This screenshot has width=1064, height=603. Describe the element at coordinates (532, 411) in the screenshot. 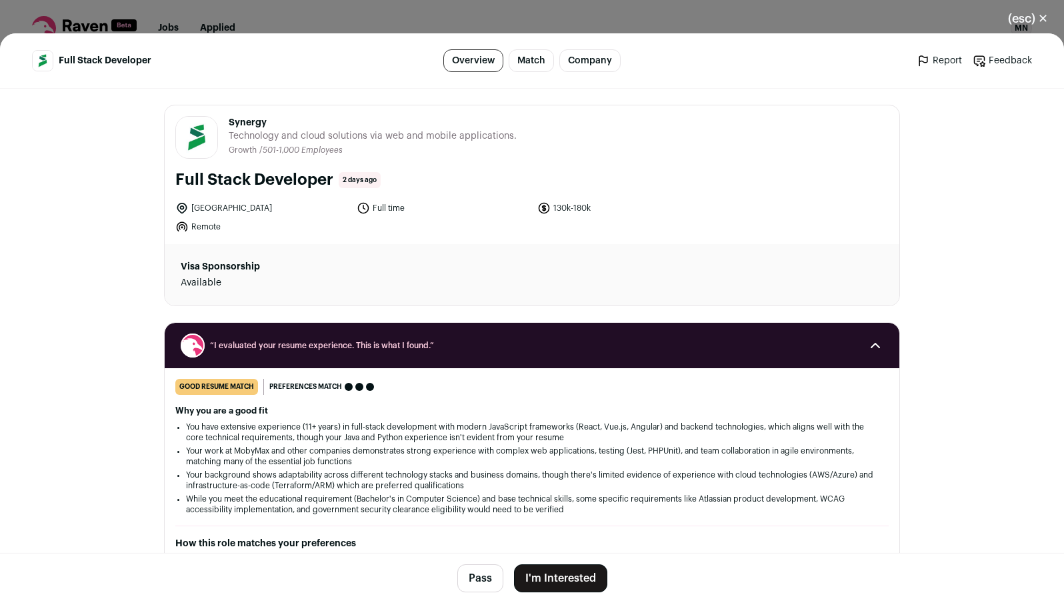

I see `h2: Why you are a good fit` at that location.